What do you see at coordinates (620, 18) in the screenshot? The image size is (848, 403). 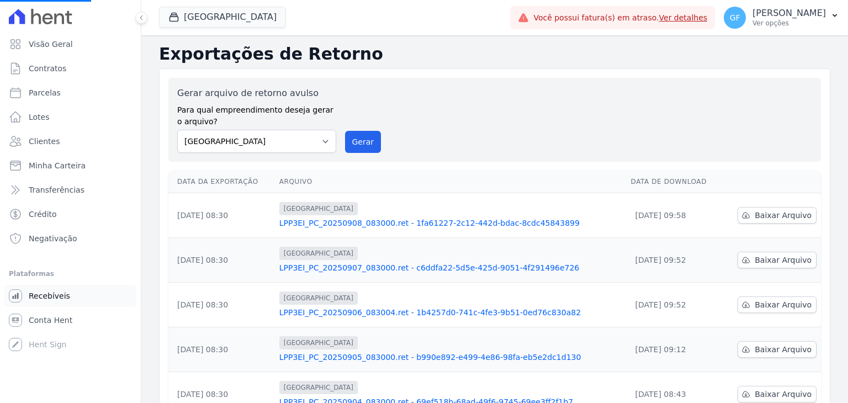 I see `span: Você possui fatura(s) em atraso.` at bounding box center [620, 18].